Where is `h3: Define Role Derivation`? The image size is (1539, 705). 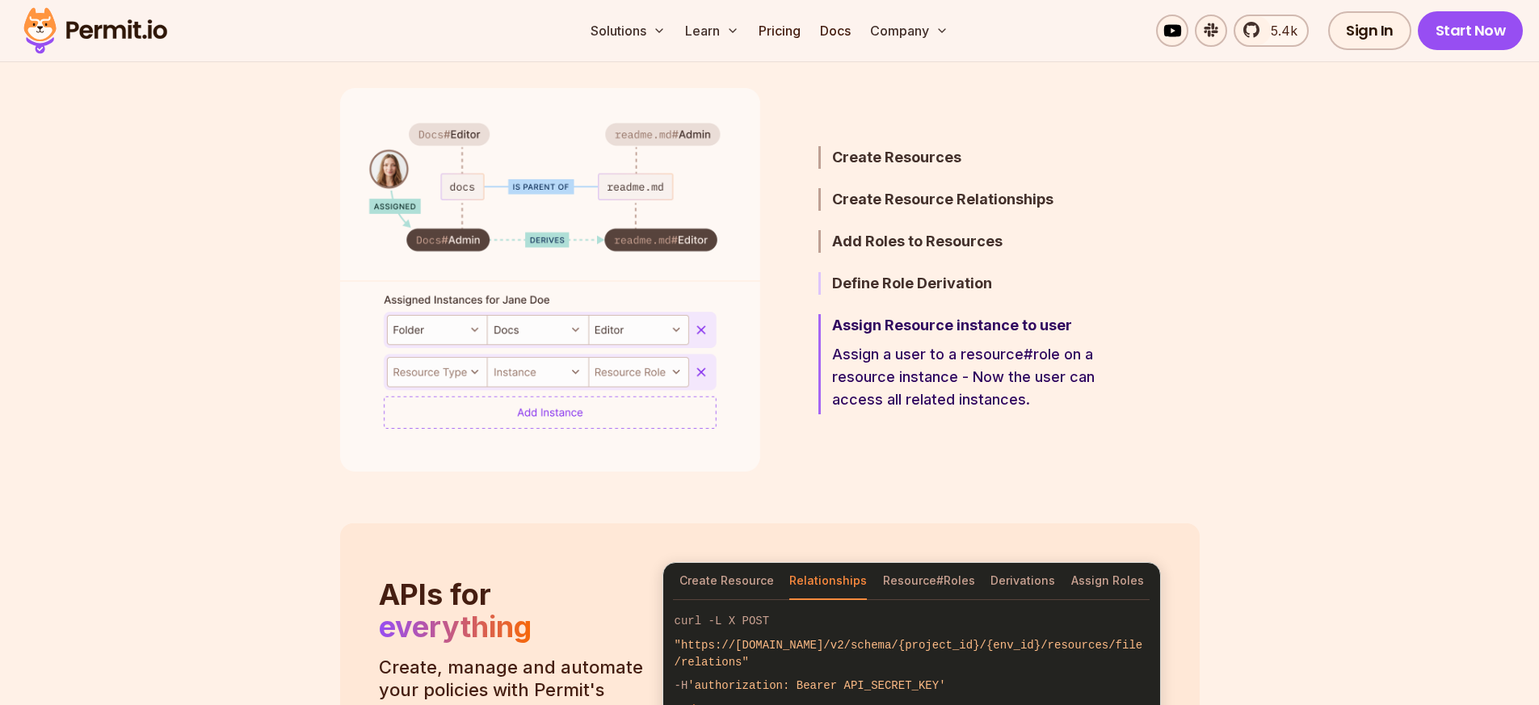 h3: Define Role Derivation is located at coordinates (973, 284).